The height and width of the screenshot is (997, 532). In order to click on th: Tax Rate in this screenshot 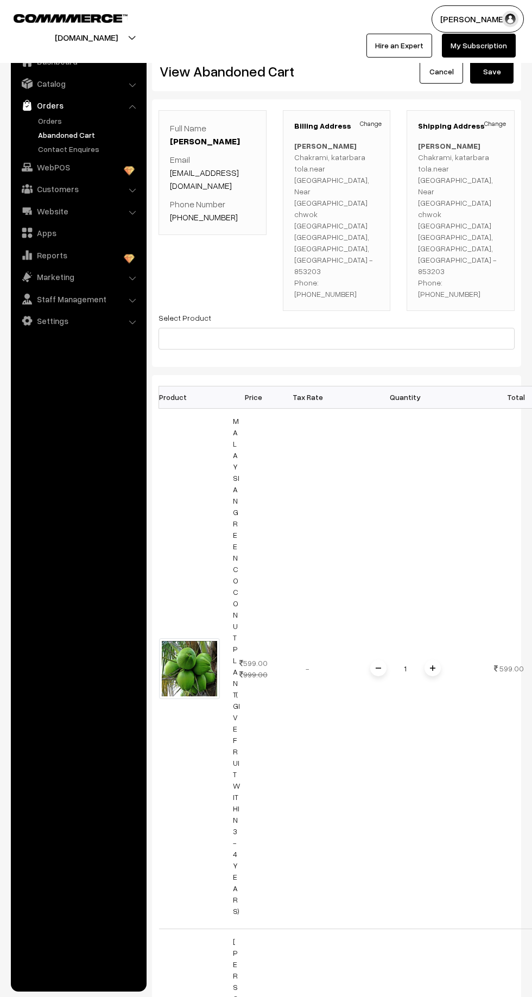, I will do `click(308, 397)`.